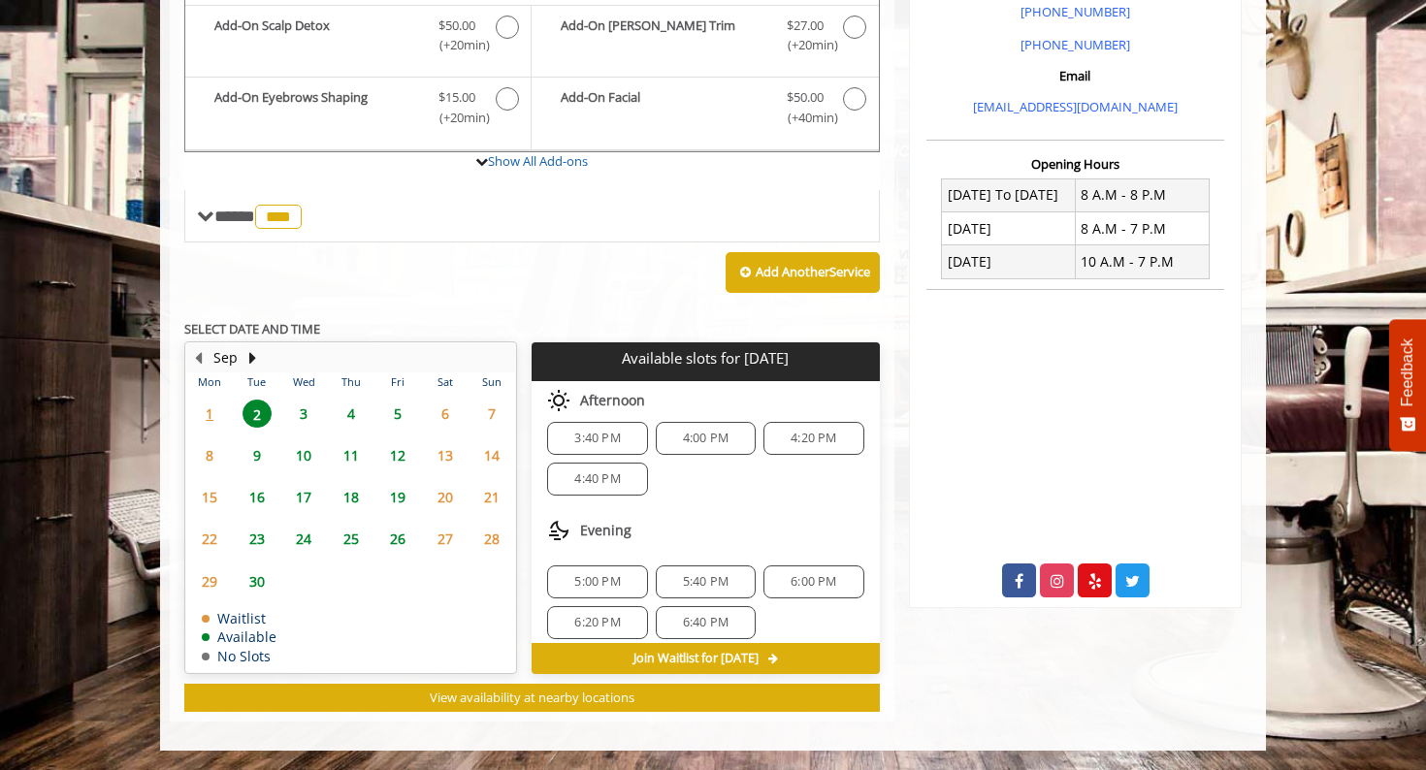  Describe the element at coordinates (492, 455) in the screenshot. I see `td: Select day14` at that location.